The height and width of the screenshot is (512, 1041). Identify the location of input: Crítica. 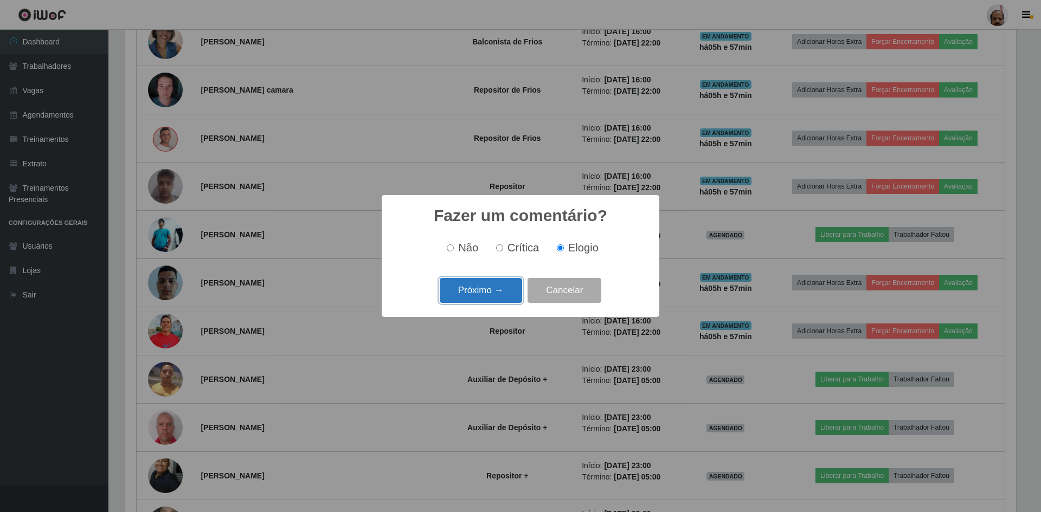
(499, 248).